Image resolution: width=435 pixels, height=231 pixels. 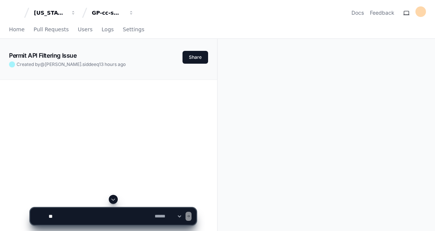 What do you see at coordinates (51, 30) in the screenshot?
I see `a: Pull Requests` at bounding box center [51, 30].